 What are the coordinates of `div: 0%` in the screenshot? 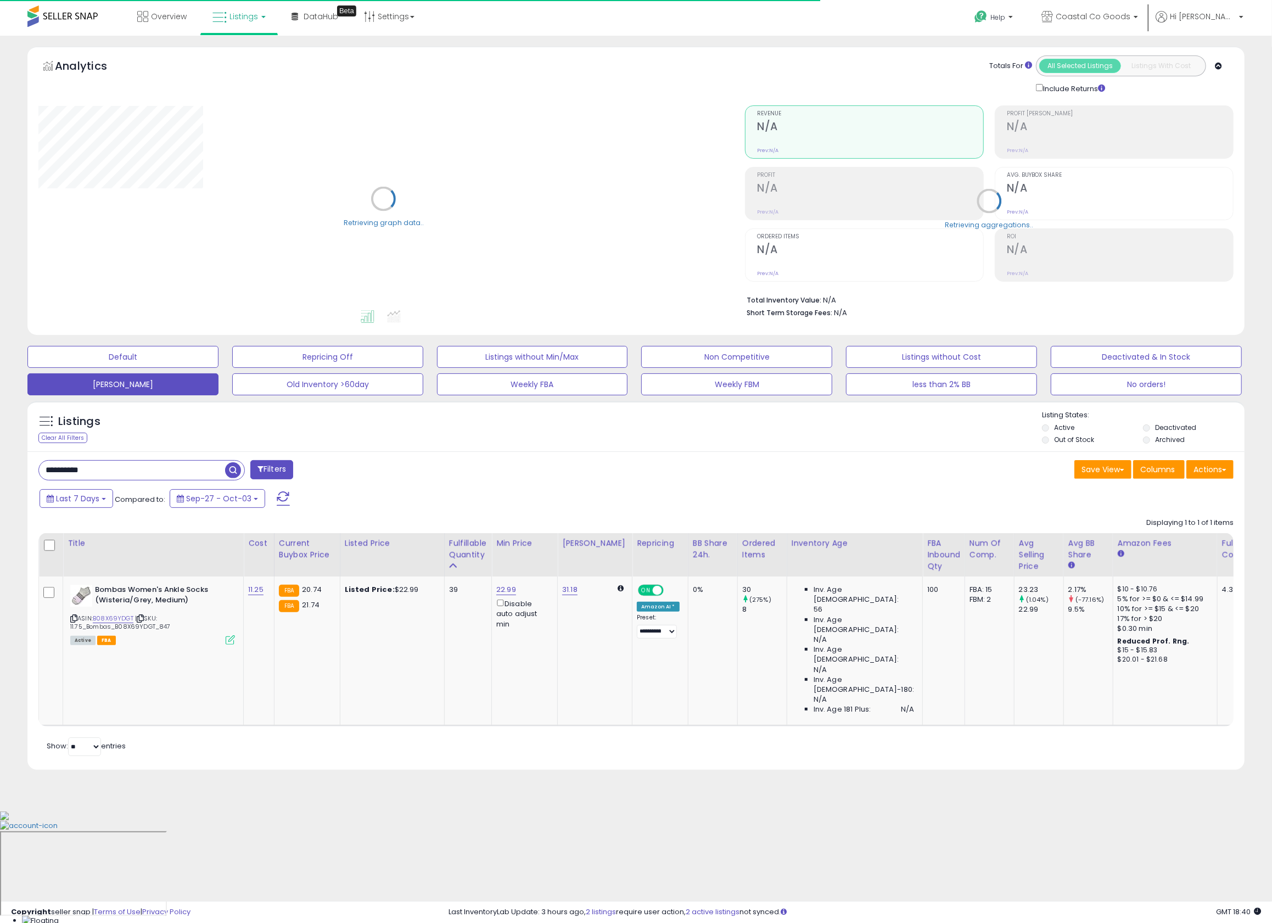 It's located at (711, 590).